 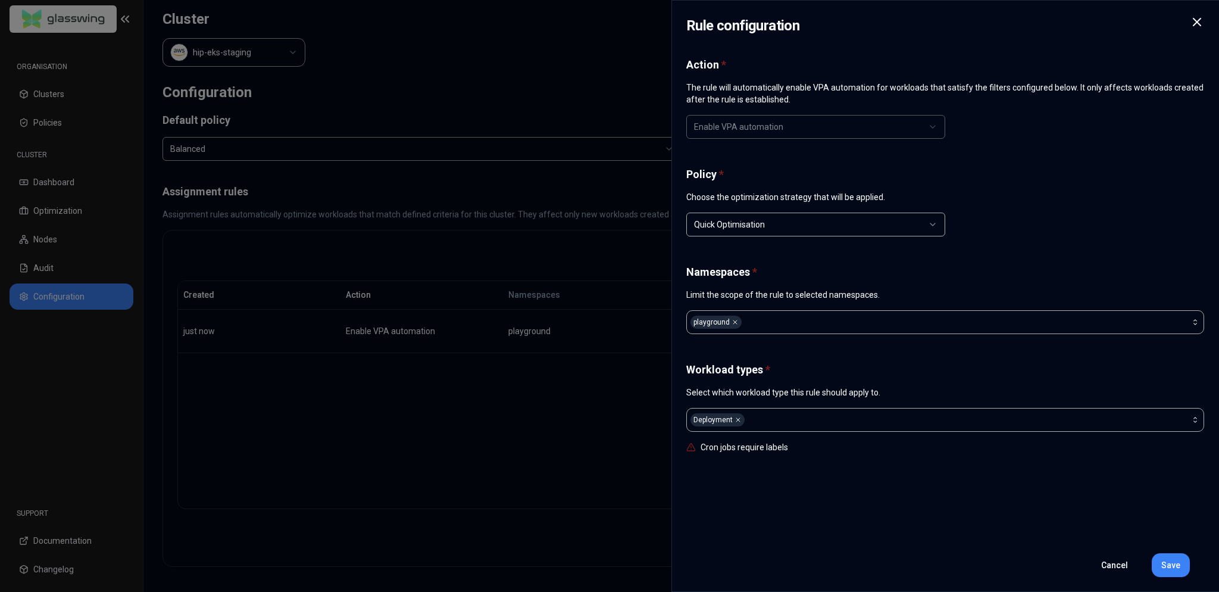 I want to click on button: Deployment, so click(x=945, y=420).